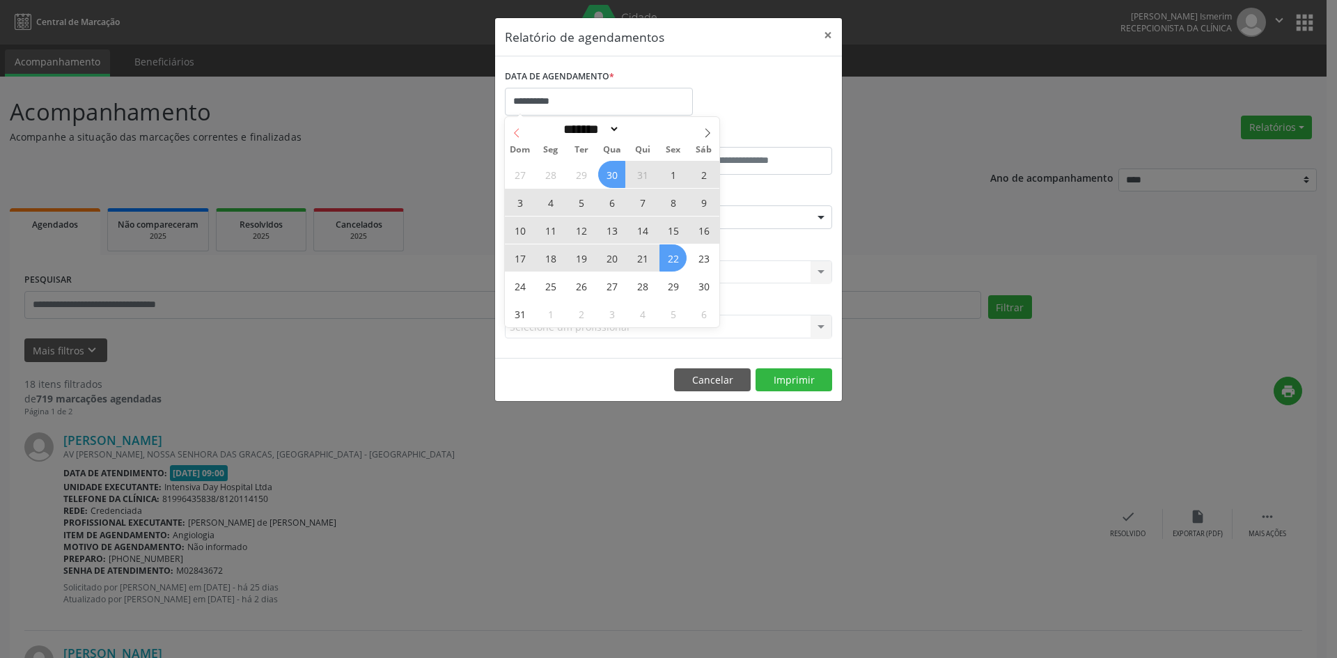 The height and width of the screenshot is (658, 1337). Describe the element at coordinates (752, 136) in the screenshot. I see `label: ATÉ` at that location.